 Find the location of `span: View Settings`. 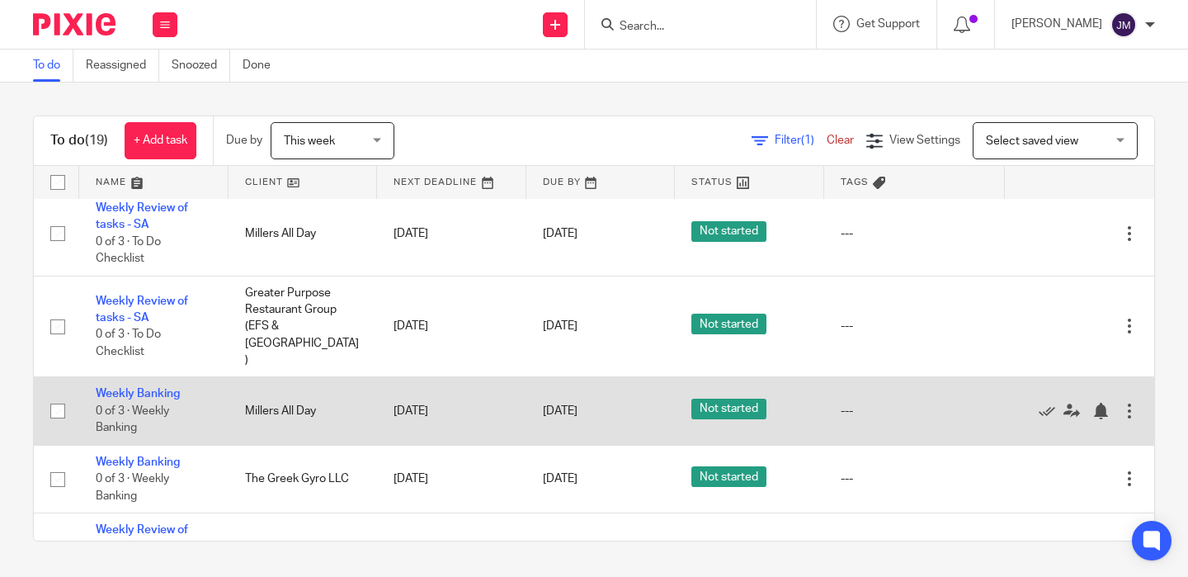

span: View Settings is located at coordinates (925, 140).